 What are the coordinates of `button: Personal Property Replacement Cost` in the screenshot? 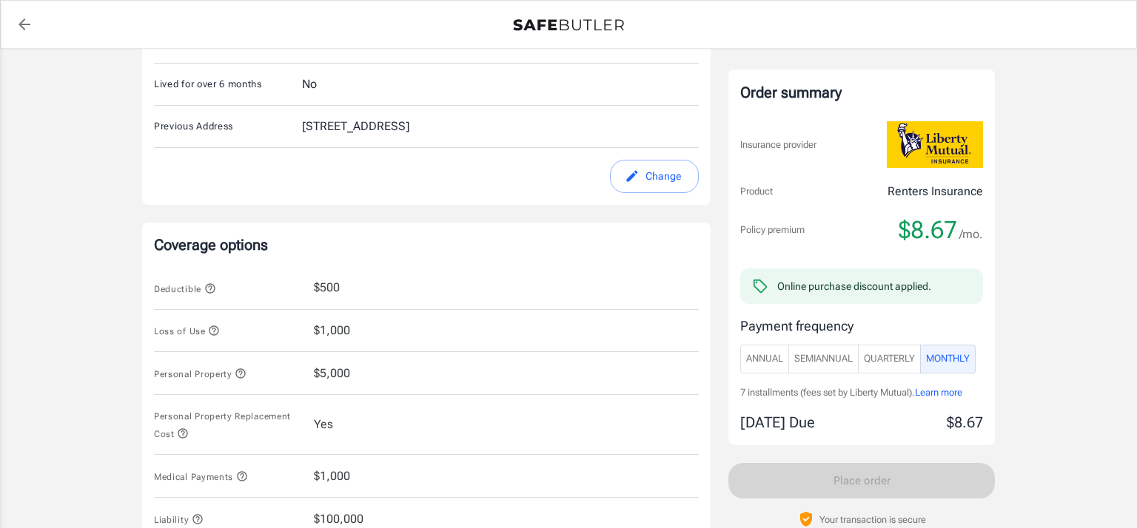 It's located at (228, 425).